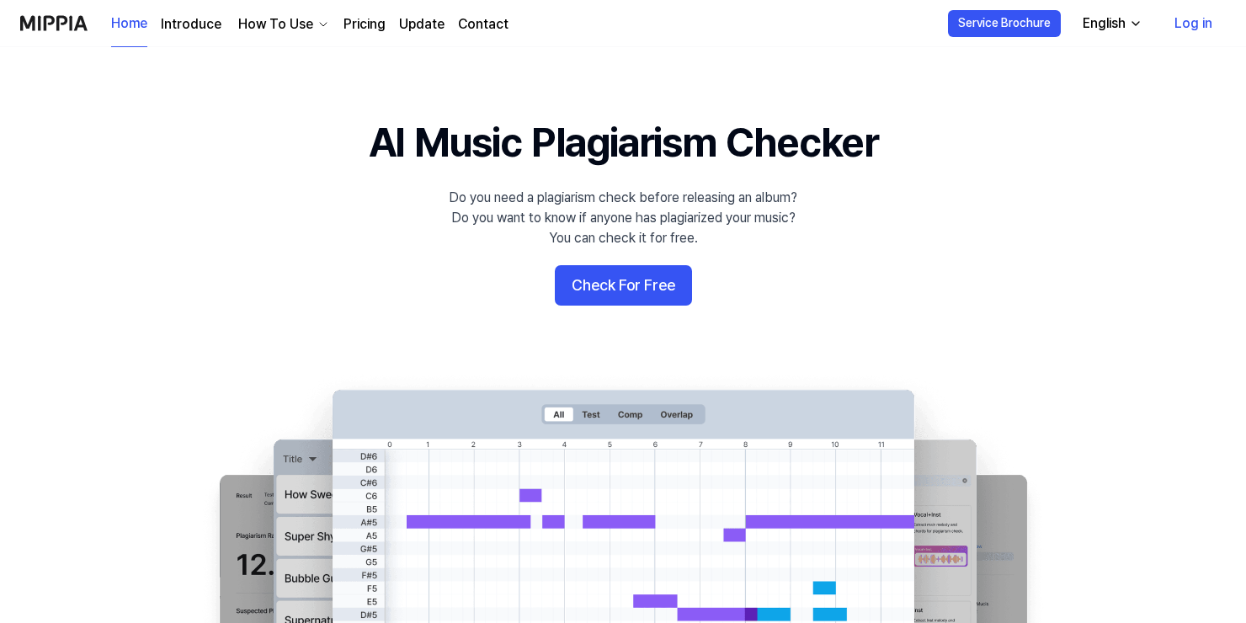 The width and height of the screenshot is (1246, 623). I want to click on button: Service Brochure, so click(1004, 24).